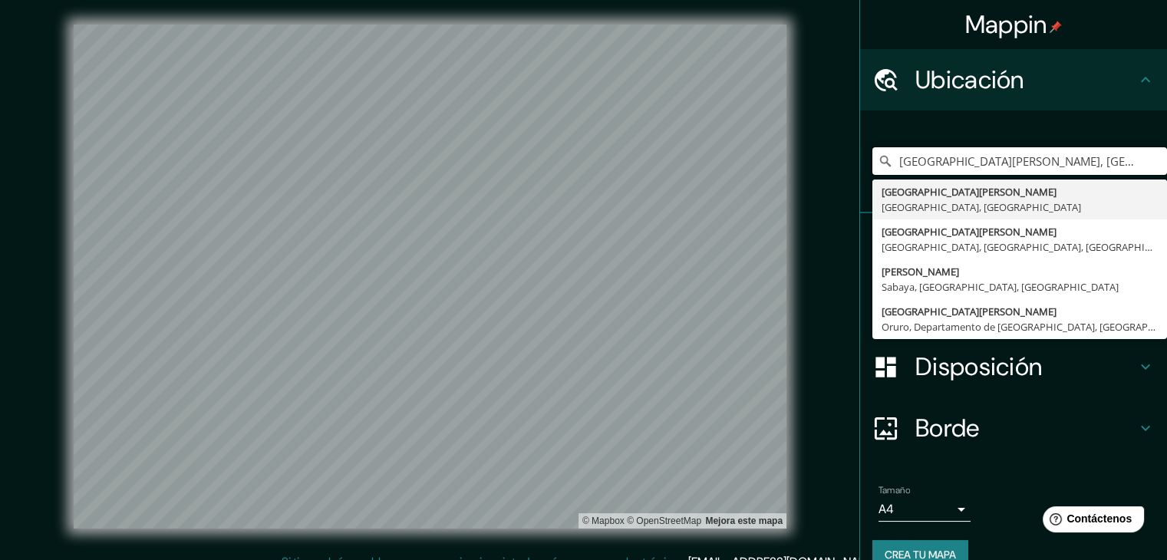 This screenshot has width=1167, height=560. What do you see at coordinates (969, 80) in the screenshot?
I see `font: Ubicación` at bounding box center [969, 80].